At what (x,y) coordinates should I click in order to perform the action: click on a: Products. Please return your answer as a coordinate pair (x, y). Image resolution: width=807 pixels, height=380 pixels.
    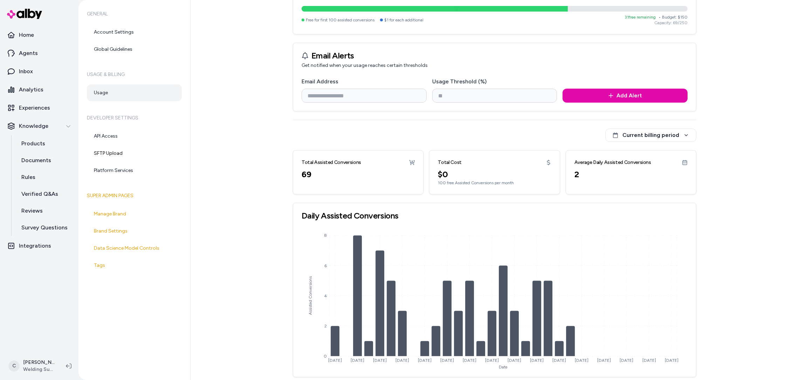
    Looking at the image, I should click on (45, 144).